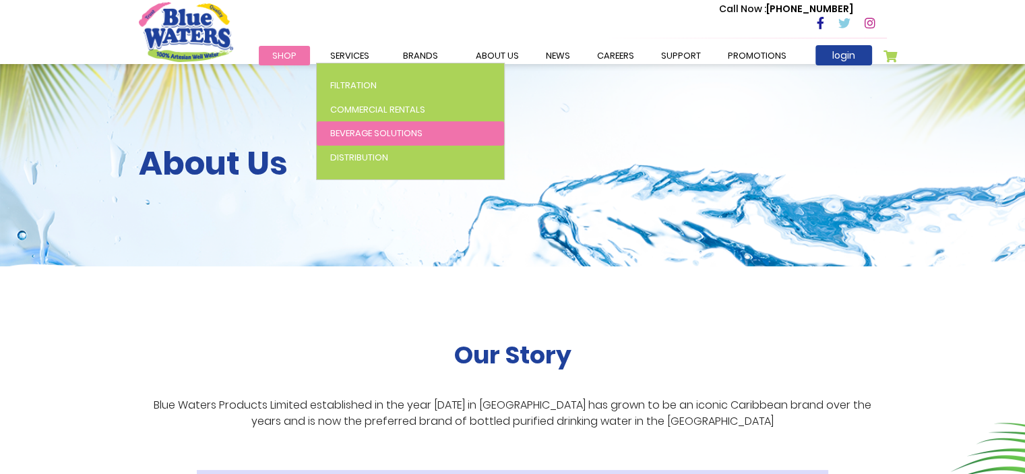  Describe the element at coordinates (350, 55) in the screenshot. I see `span: Services` at that location.